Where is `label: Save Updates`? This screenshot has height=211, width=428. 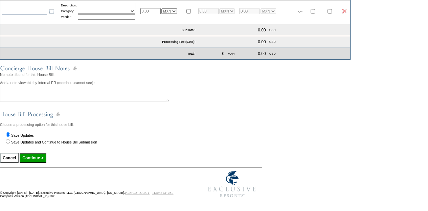 label: Save Updates is located at coordinates (22, 136).